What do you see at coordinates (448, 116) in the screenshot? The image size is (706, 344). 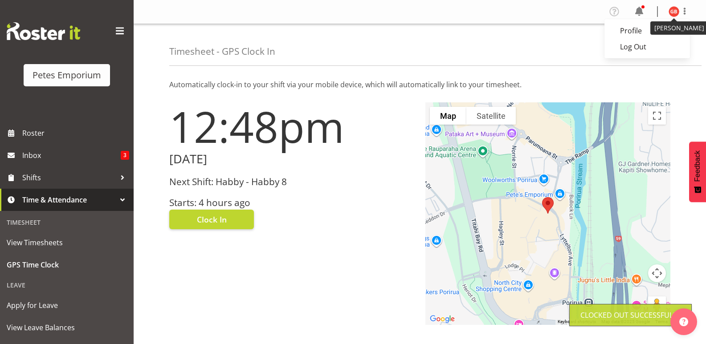 I see `button: Show street map` at bounding box center [448, 116].